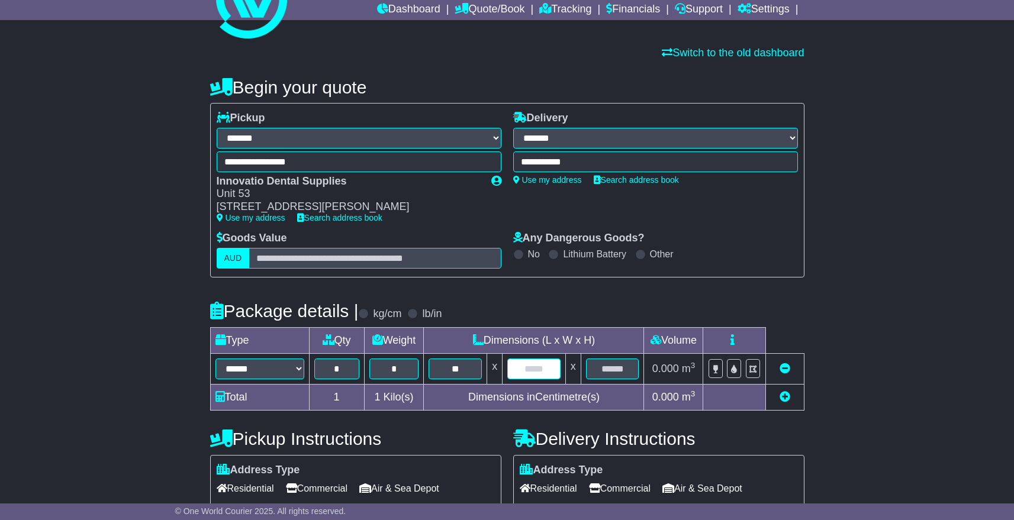 Image resolution: width=1014 pixels, height=520 pixels. Describe the element at coordinates (336, 397) in the screenshot. I see `td: 1` at that location.